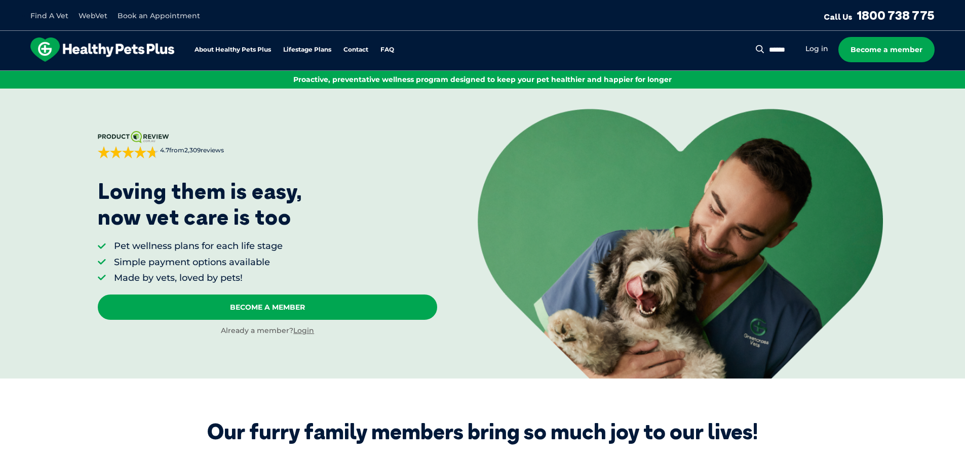 Image resolution: width=965 pixels, height=461 pixels. I want to click on a: Find A Vet, so click(49, 16).